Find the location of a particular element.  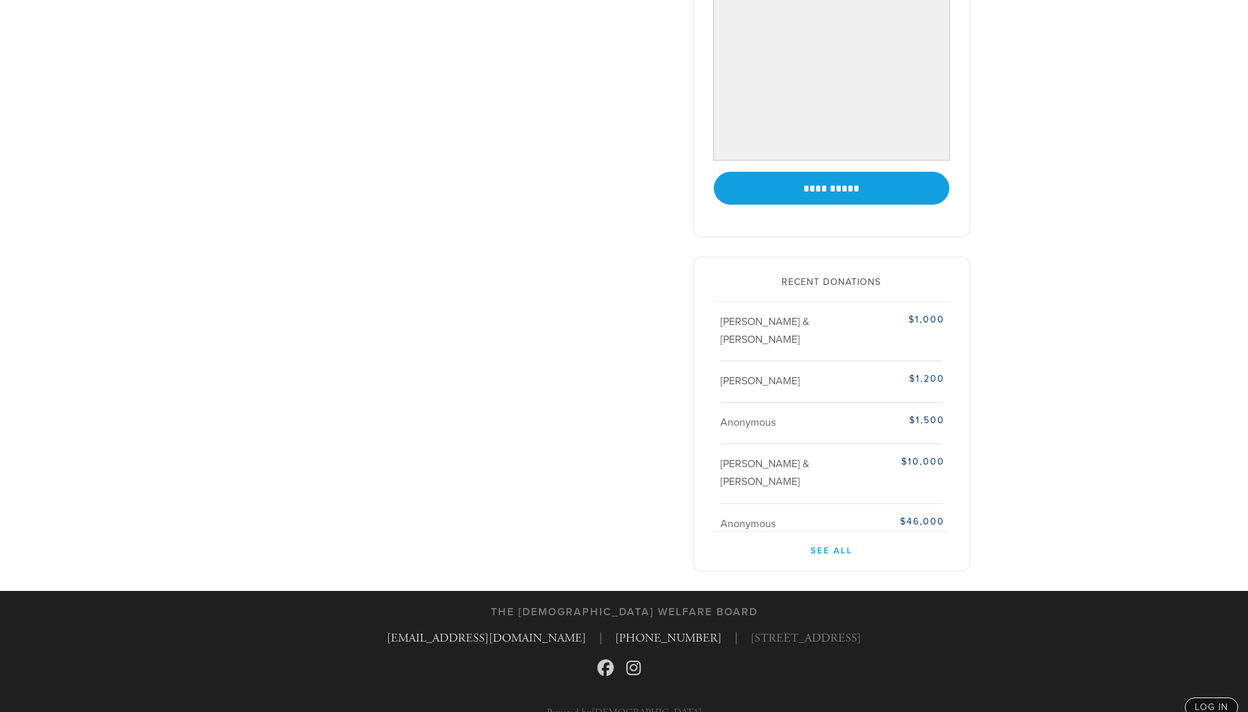

div: $1,200 is located at coordinates (906, 378).